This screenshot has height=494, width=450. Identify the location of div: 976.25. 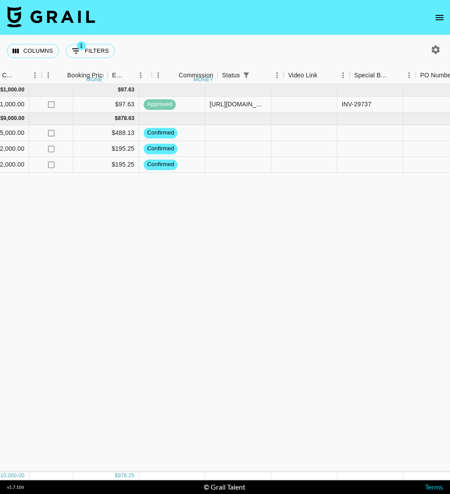
(126, 476).